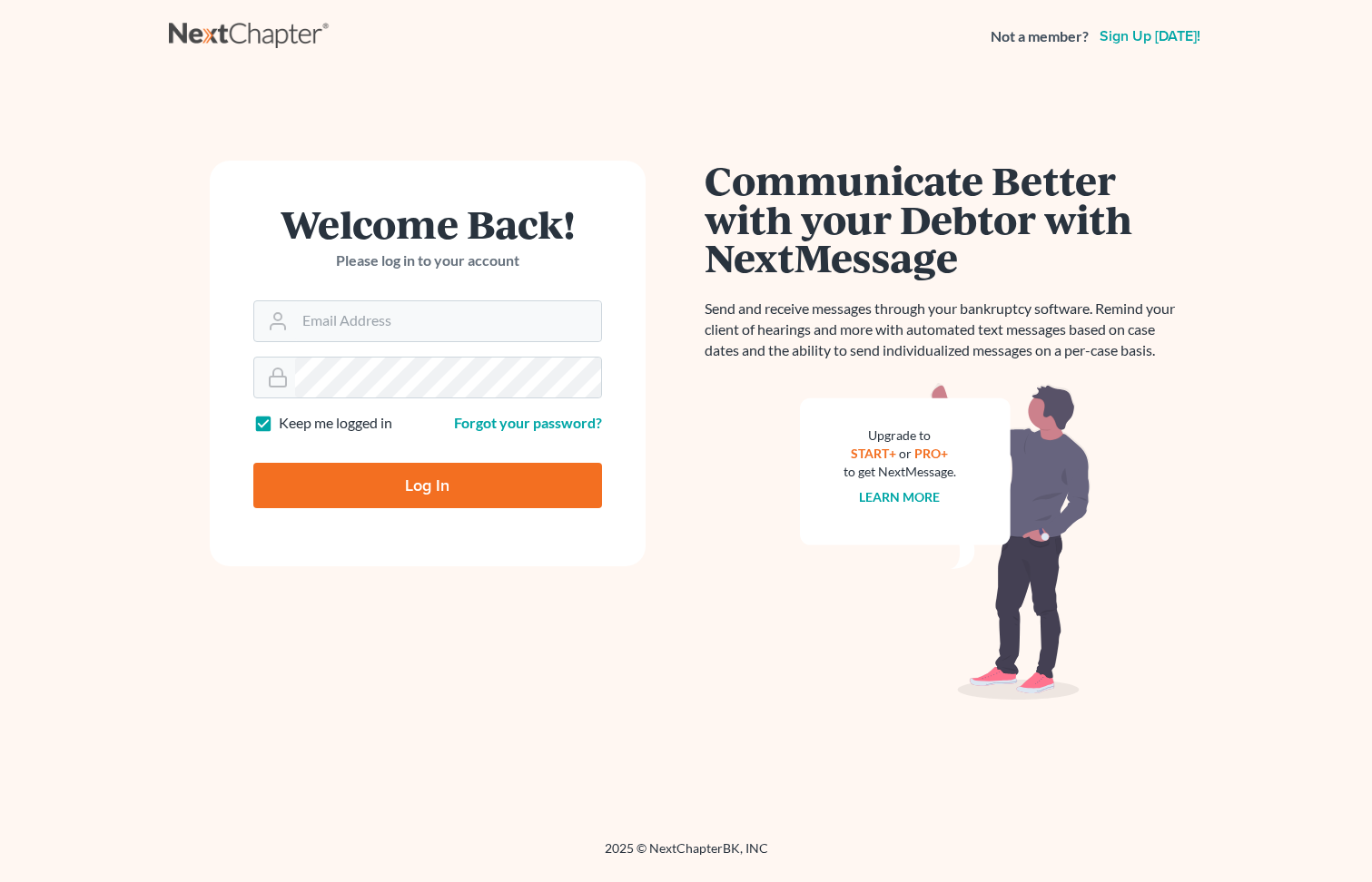  Describe the element at coordinates (335, 423) in the screenshot. I see `label: Keep me logged in` at that location.